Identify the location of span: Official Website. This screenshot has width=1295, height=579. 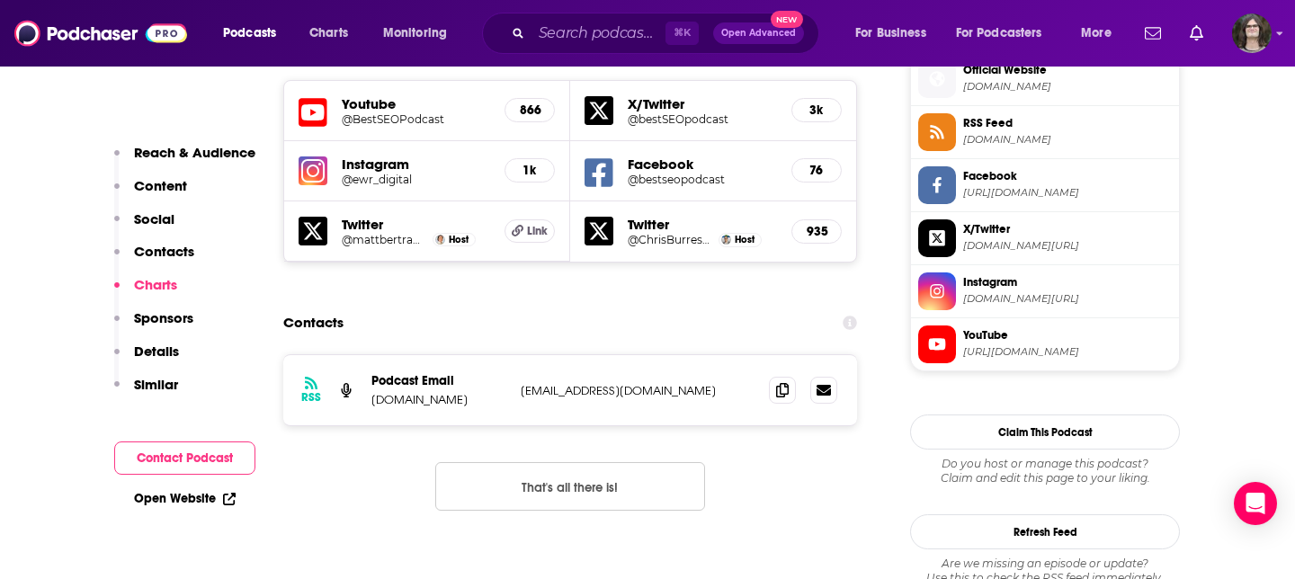
(1067, 70).